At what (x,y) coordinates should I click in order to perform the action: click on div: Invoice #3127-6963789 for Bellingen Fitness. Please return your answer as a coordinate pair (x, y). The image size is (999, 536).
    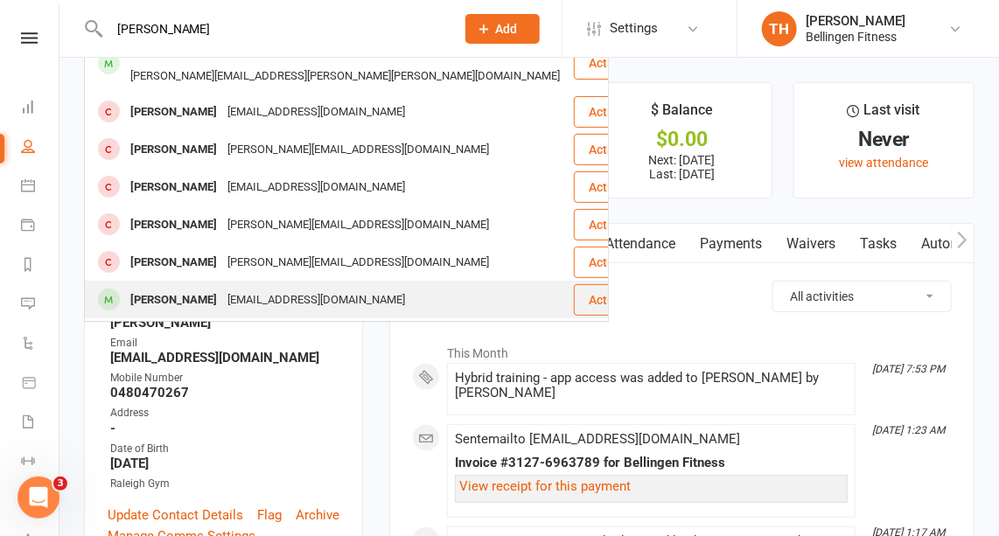
    Looking at the image, I should click on (651, 463).